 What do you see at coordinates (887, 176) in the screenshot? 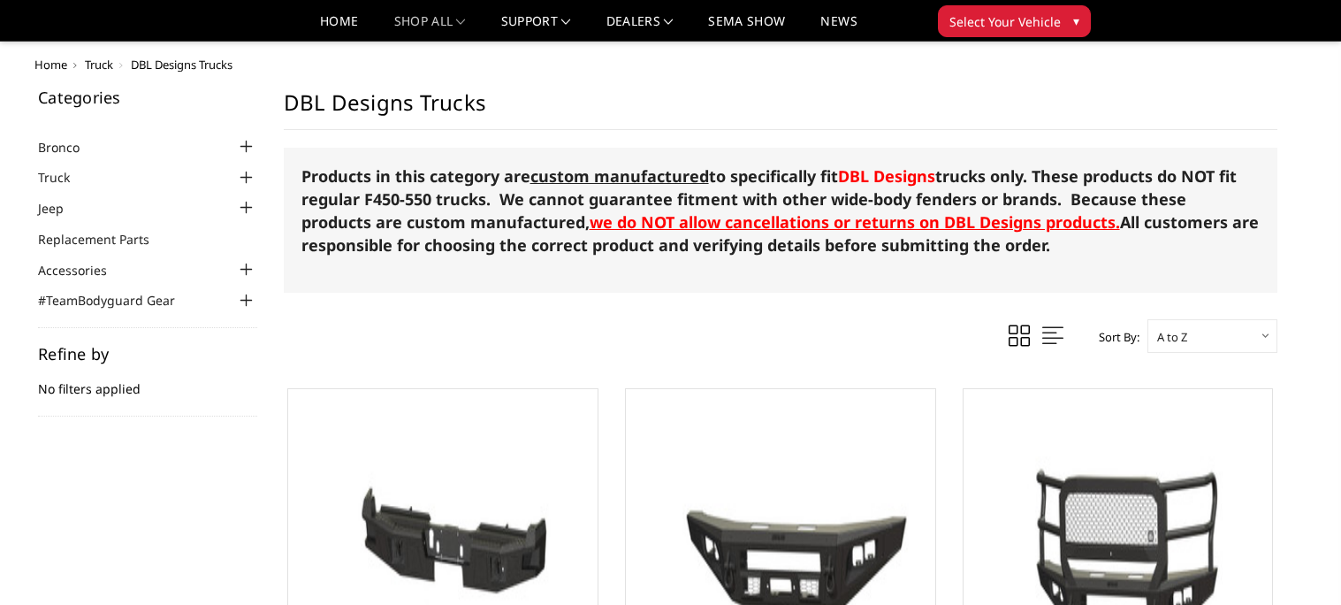
I see `span: DBL Designs` at bounding box center [887, 176].